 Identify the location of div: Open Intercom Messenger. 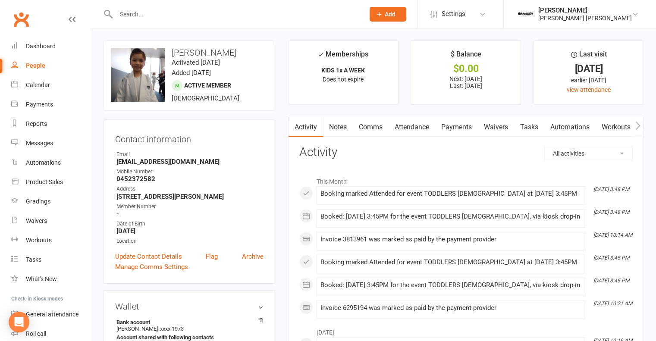
(19, 322).